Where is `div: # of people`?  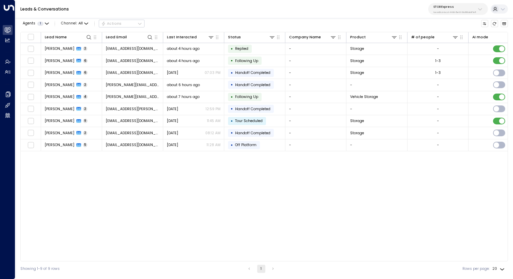
div: # of people is located at coordinates (435, 37).